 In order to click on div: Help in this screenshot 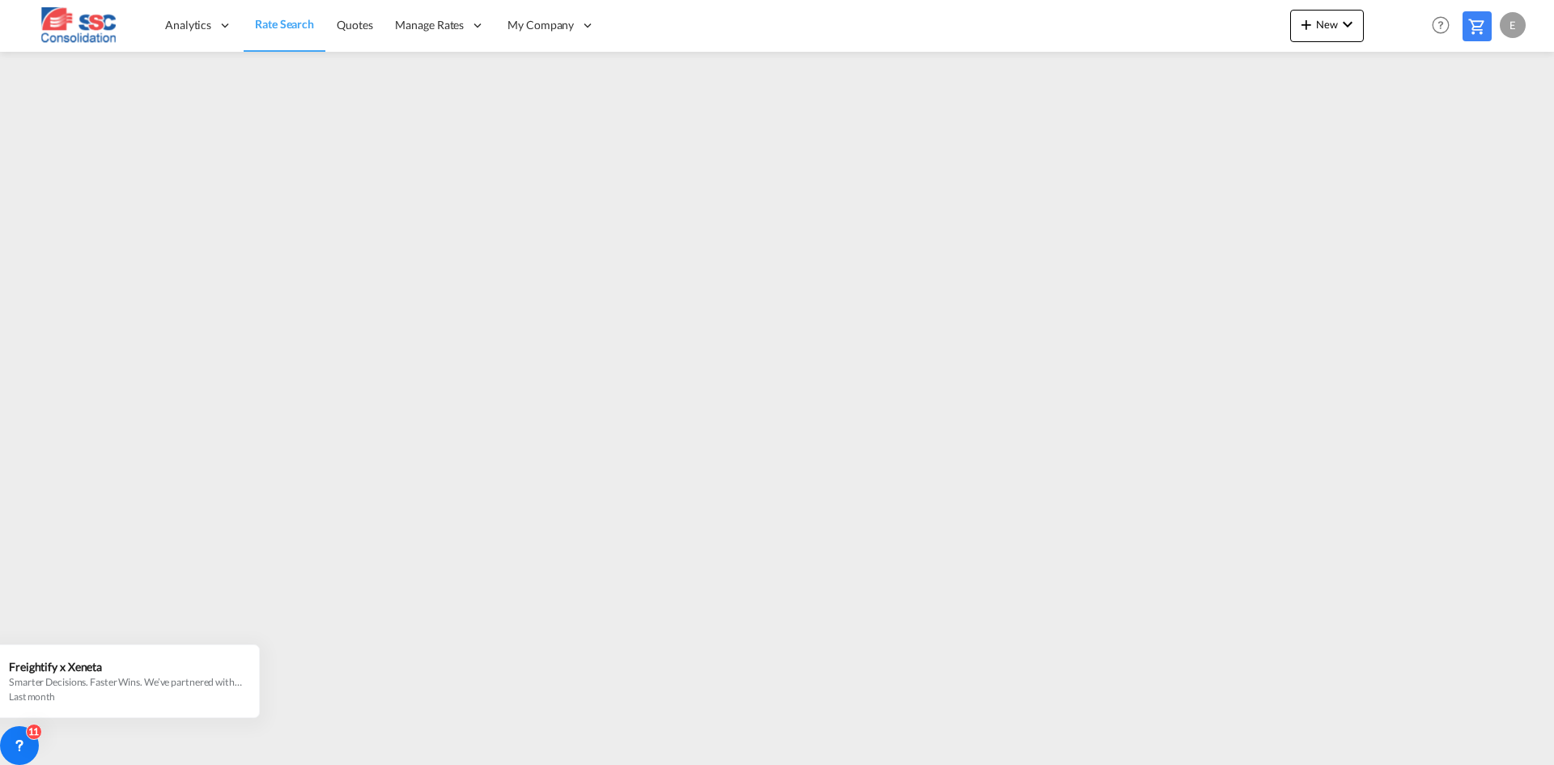, I will do `click(1444, 26)`.